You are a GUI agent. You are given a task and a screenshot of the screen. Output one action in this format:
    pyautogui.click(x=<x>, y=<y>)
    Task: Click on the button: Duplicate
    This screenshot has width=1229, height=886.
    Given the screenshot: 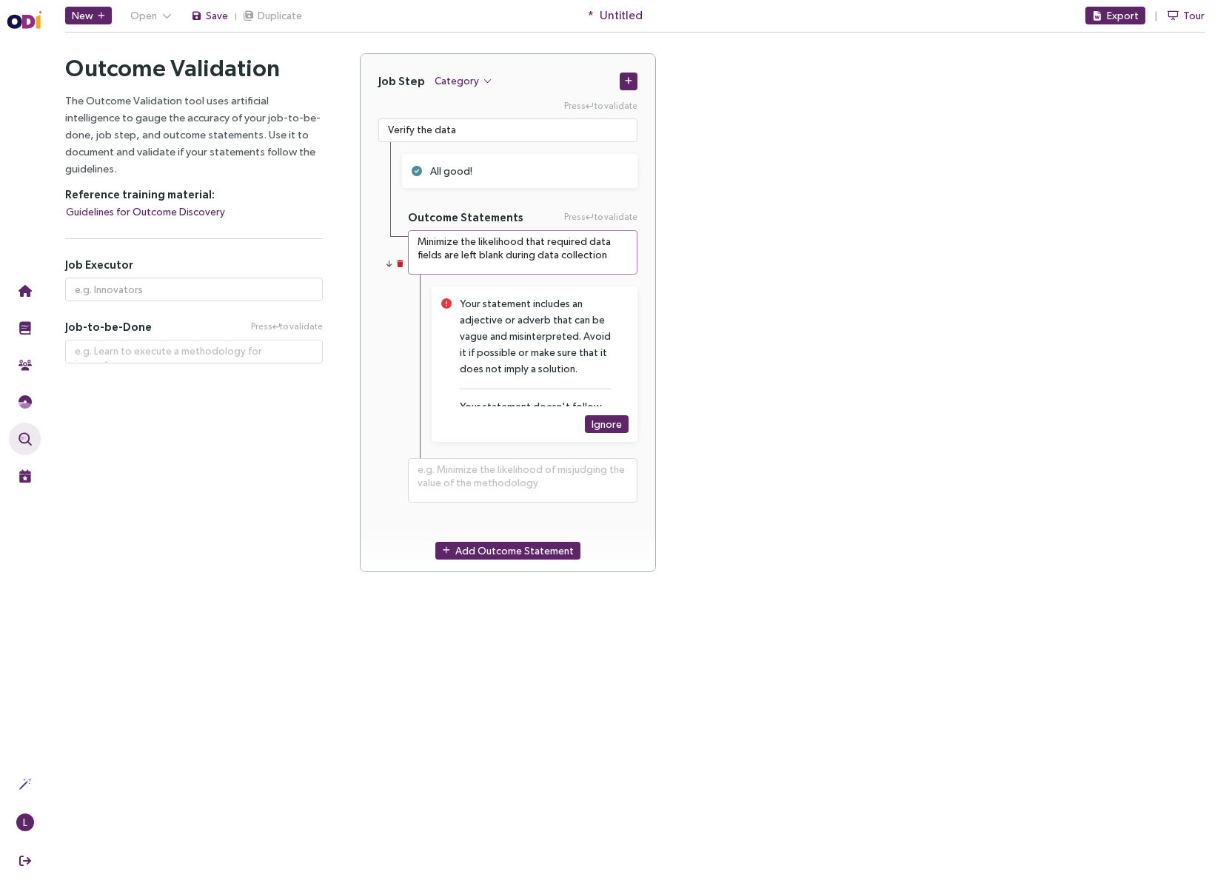 What is the action you would take?
    pyautogui.click(x=272, y=16)
    